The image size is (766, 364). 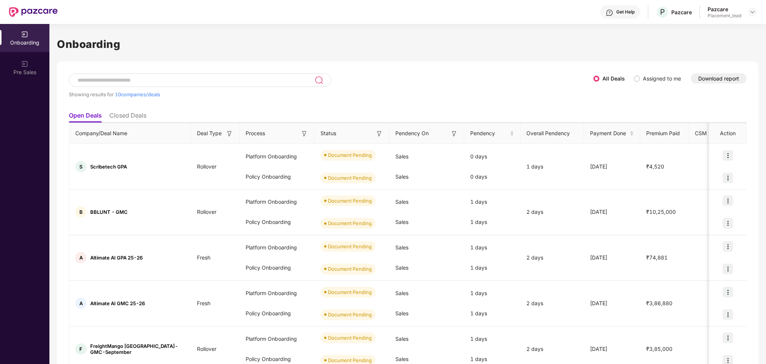 What do you see at coordinates (489, 133) in the screenshot?
I see `span: Pendency` at bounding box center [489, 133].